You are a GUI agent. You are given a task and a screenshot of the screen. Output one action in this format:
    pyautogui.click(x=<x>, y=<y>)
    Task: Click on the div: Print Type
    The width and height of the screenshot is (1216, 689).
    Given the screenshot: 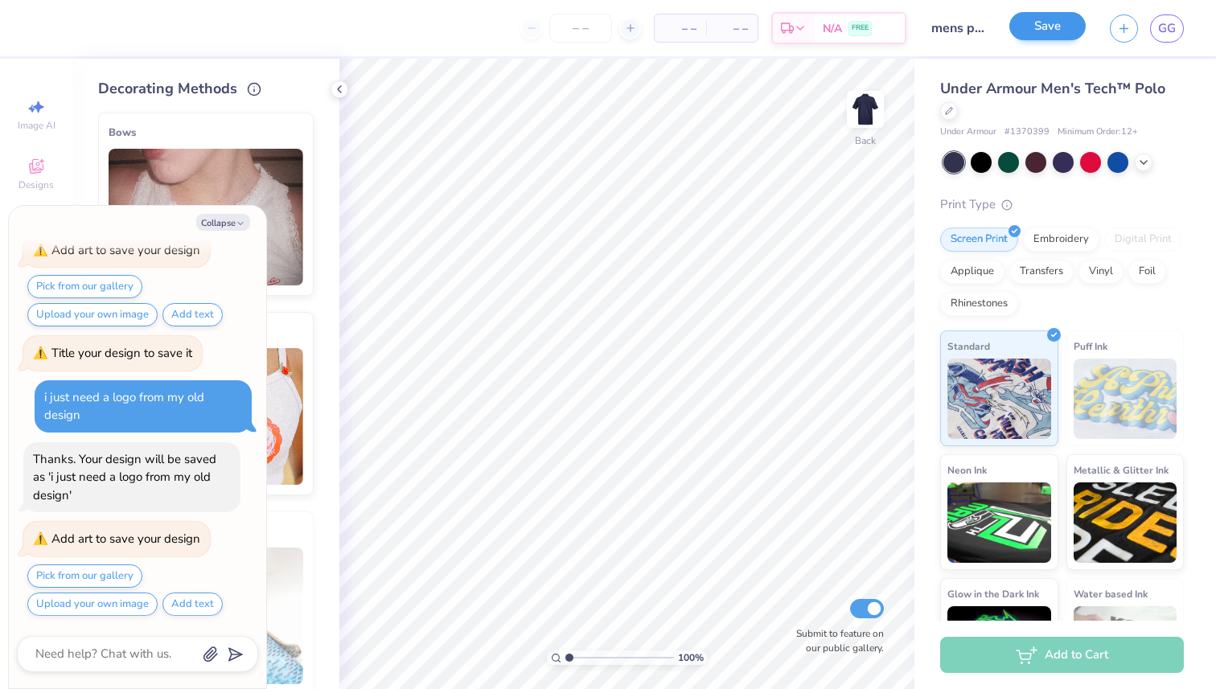 What is the action you would take?
    pyautogui.click(x=1062, y=204)
    